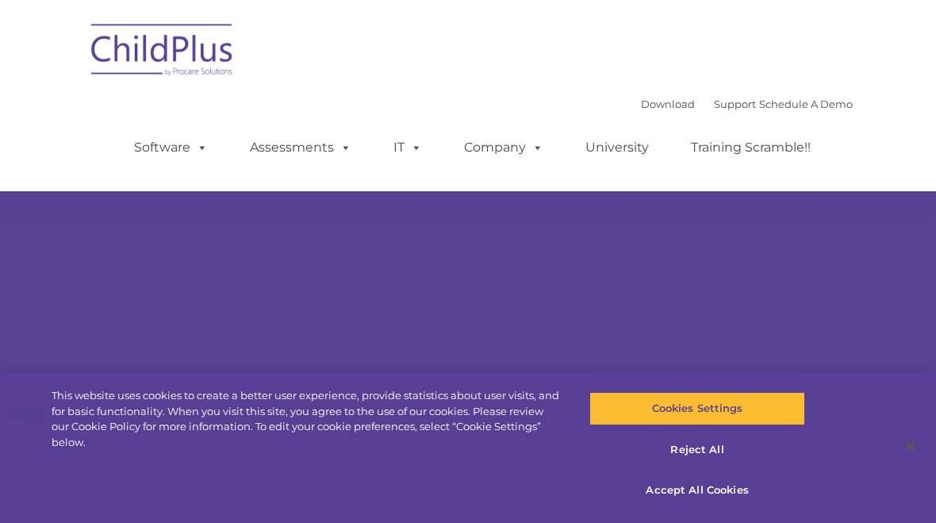 This screenshot has width=936, height=523. I want to click on a: University, so click(617, 148).